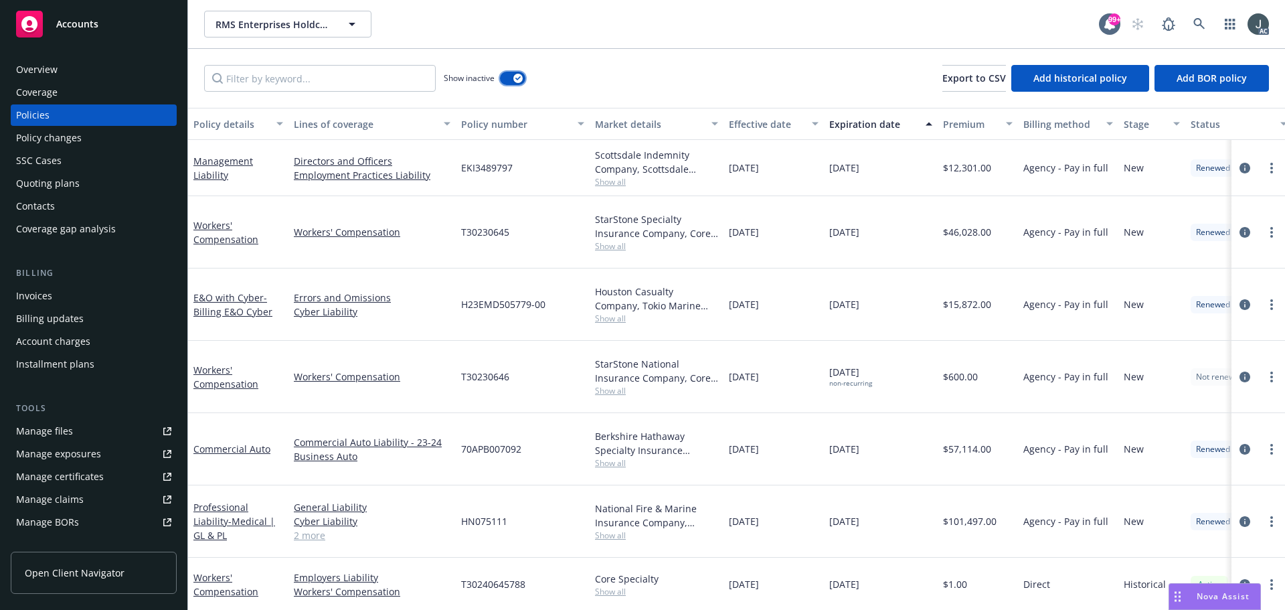 Image resolution: width=1285 pixels, height=610 pixels. Describe the element at coordinates (44, 431) in the screenshot. I see `div: Manage files` at that location.